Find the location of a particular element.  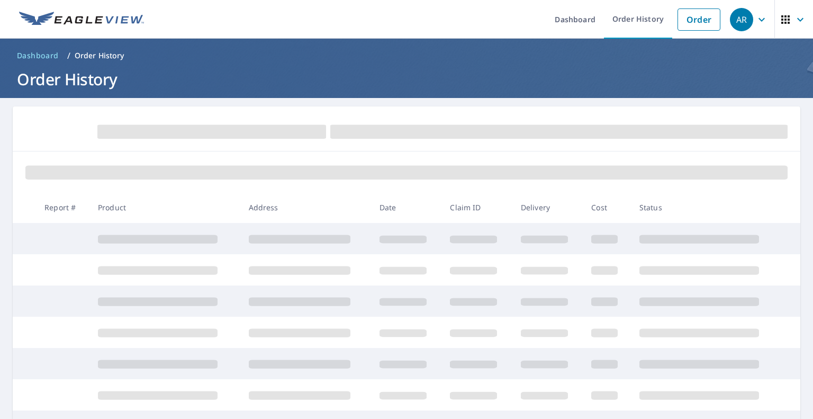

th: Address is located at coordinates (305, 207).